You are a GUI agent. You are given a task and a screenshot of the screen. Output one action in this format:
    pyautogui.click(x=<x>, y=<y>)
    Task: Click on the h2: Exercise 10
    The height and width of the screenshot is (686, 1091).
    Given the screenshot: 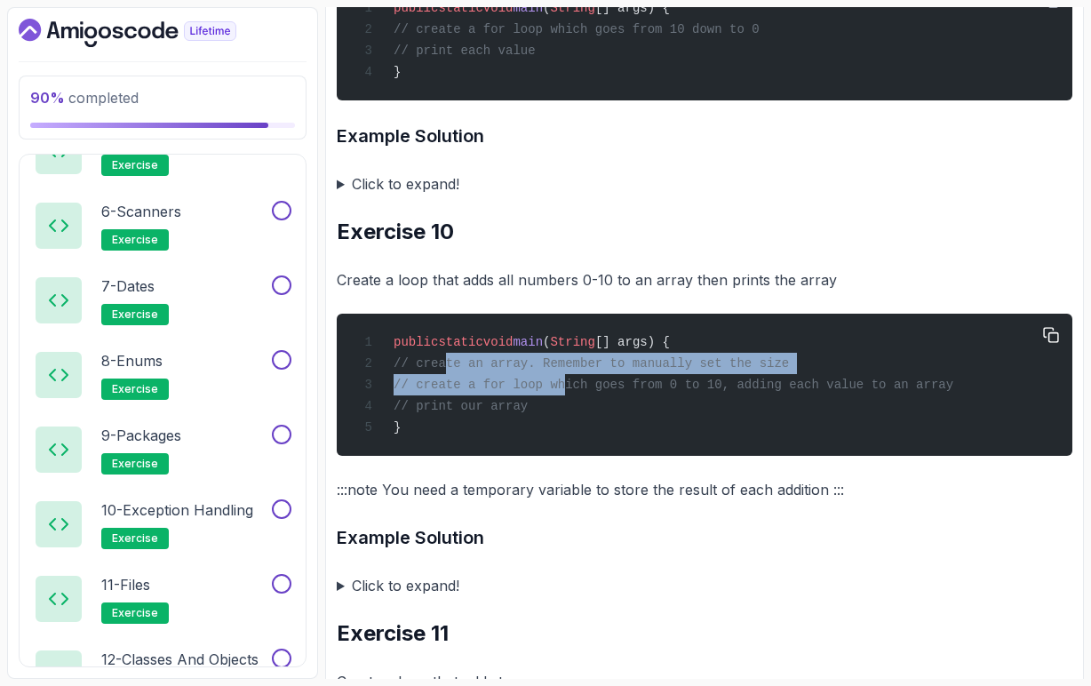 What is the action you would take?
    pyautogui.click(x=704, y=232)
    